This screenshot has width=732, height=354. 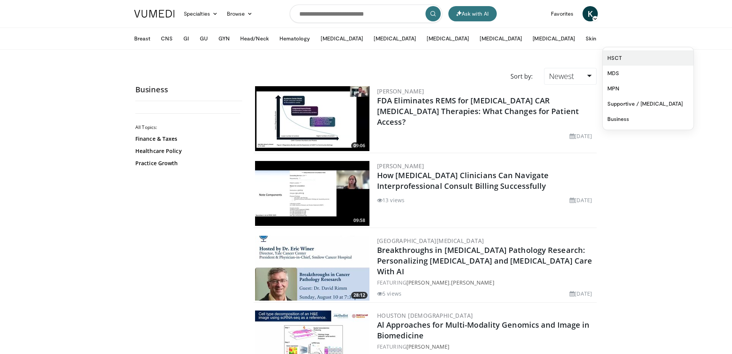 I want to click on button: Hematology, so click(x=295, y=39).